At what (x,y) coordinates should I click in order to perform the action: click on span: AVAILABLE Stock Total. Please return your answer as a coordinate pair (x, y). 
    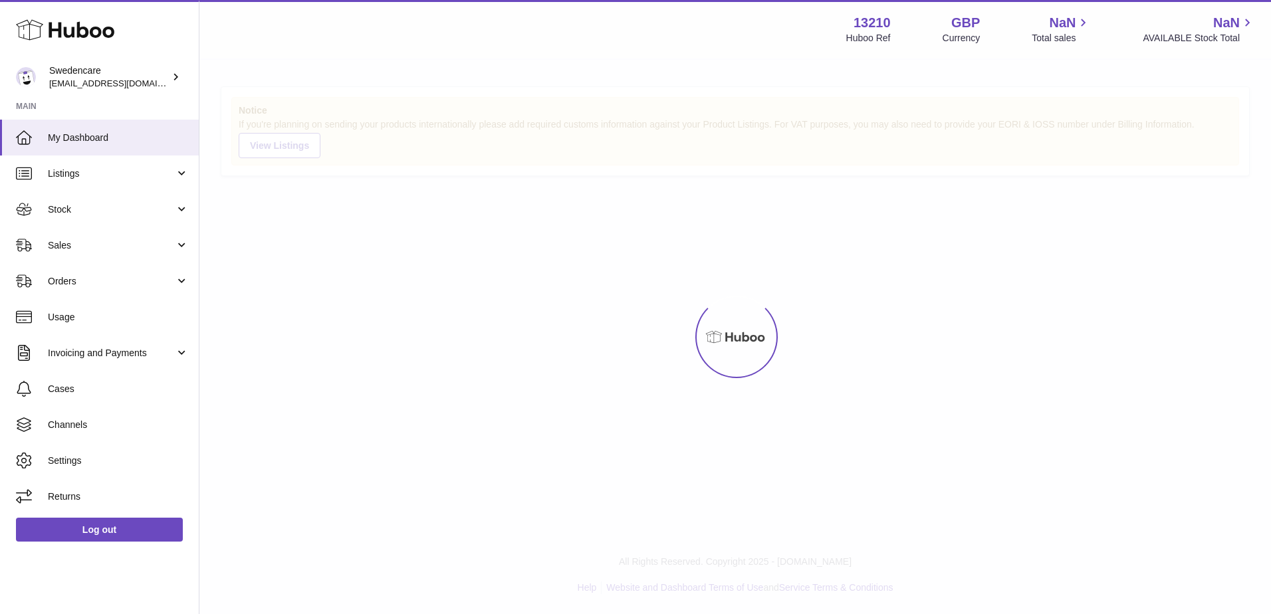
    Looking at the image, I should click on (1198, 38).